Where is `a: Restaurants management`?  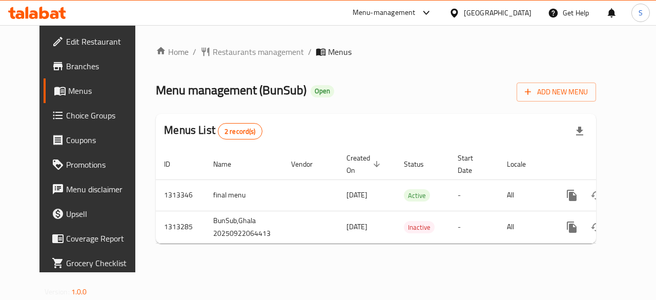
a: Restaurants management is located at coordinates (252, 52).